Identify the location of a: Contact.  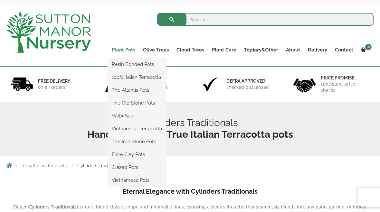
(344, 50).